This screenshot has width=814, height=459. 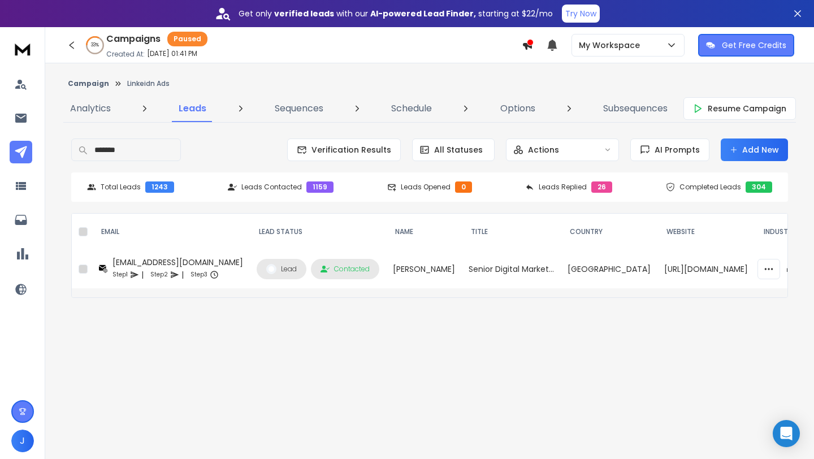 I want to click on a: Schedule, so click(x=412, y=109).